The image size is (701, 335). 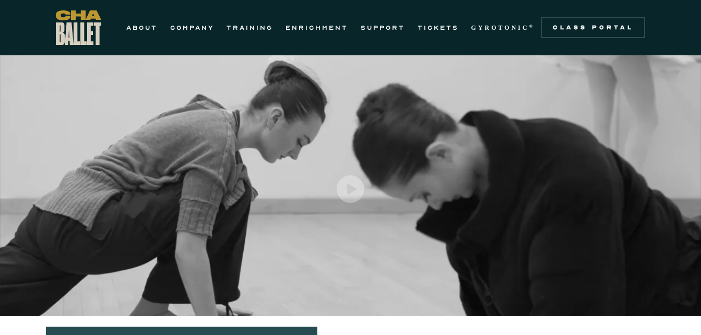 I want to click on a: TICKETS, so click(x=438, y=28).